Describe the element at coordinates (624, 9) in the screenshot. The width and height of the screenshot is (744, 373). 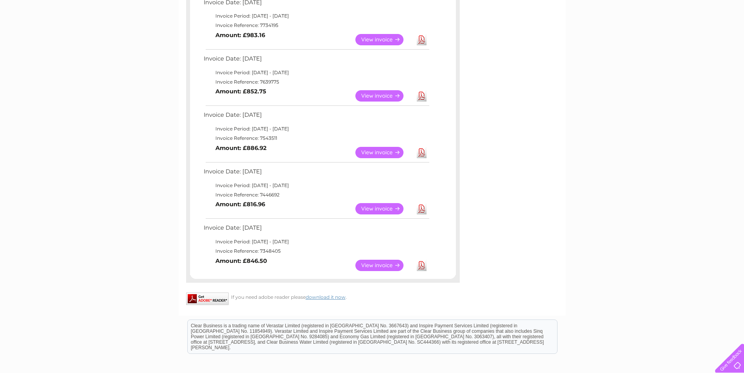
I see `a: 0333 014 3131` at that location.